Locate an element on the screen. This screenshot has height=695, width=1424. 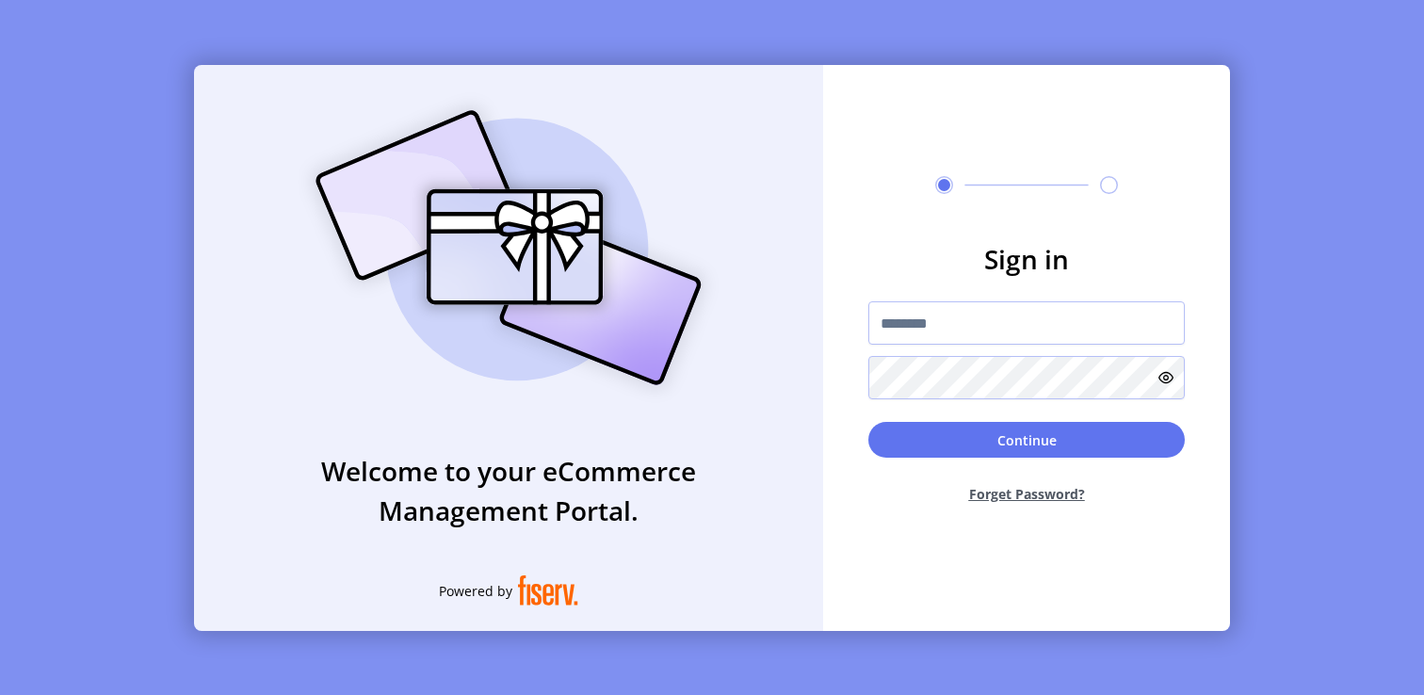
button: Forget Password? is located at coordinates (1026, 493).